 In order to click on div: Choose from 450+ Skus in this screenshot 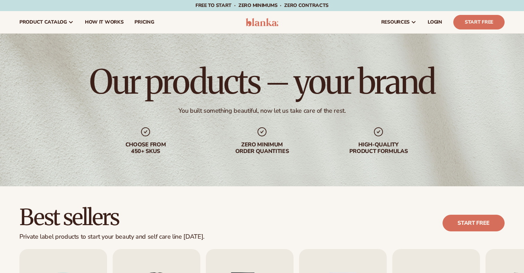, I will do `click(146, 148)`.